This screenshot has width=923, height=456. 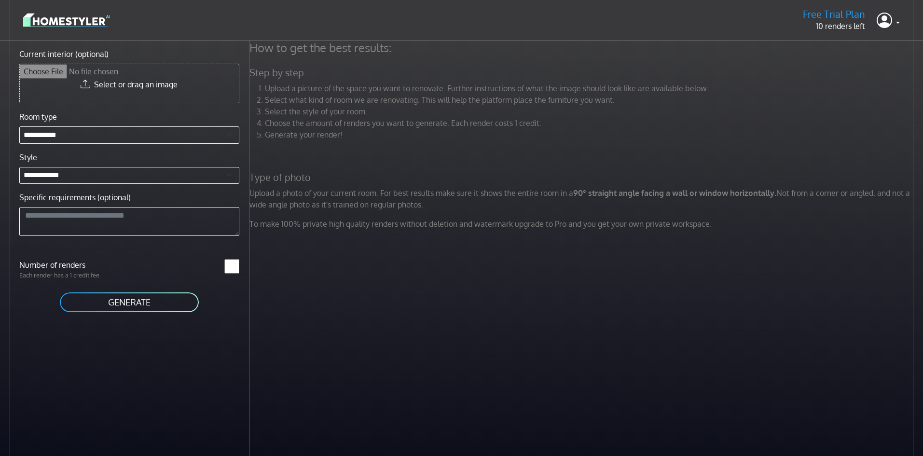 I want to click on li: Select the style of your room., so click(x=591, y=111).